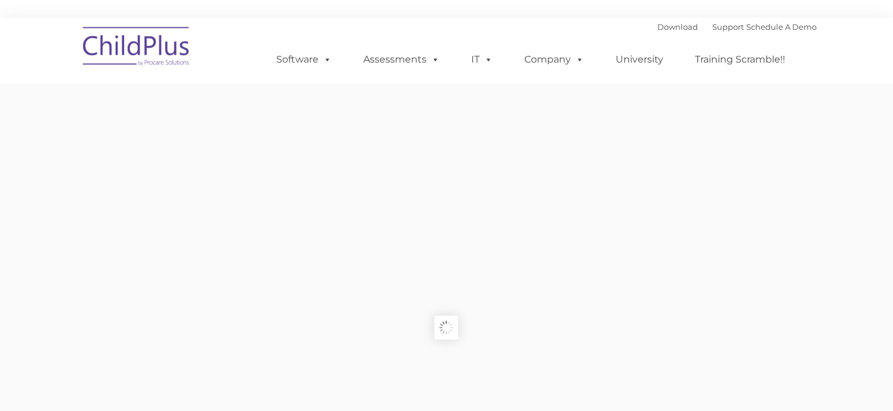 The width and height of the screenshot is (893, 411). I want to click on img: ChildPlus by Procare Solutions, so click(137, 48).